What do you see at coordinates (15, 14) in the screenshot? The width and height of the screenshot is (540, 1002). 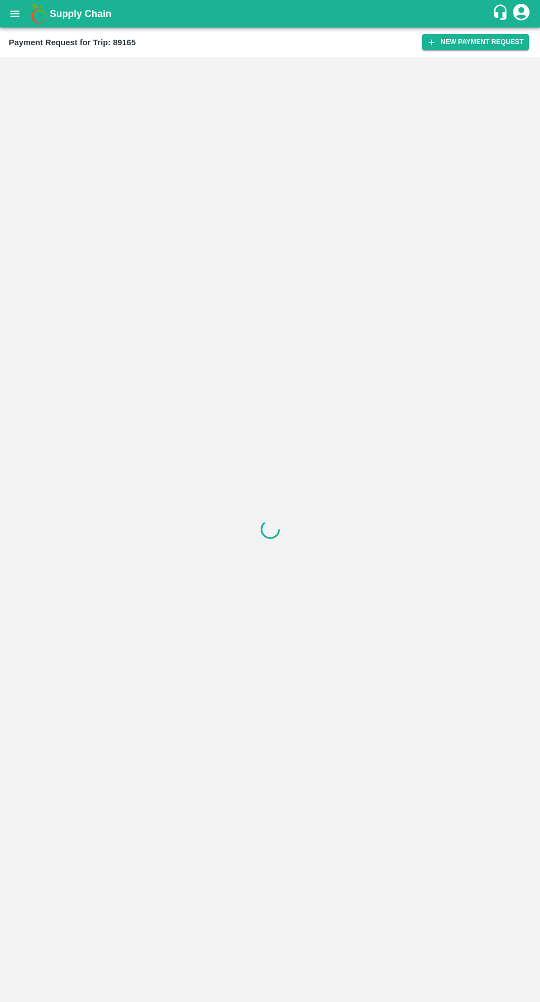 I see `button: open drawer` at bounding box center [15, 14].